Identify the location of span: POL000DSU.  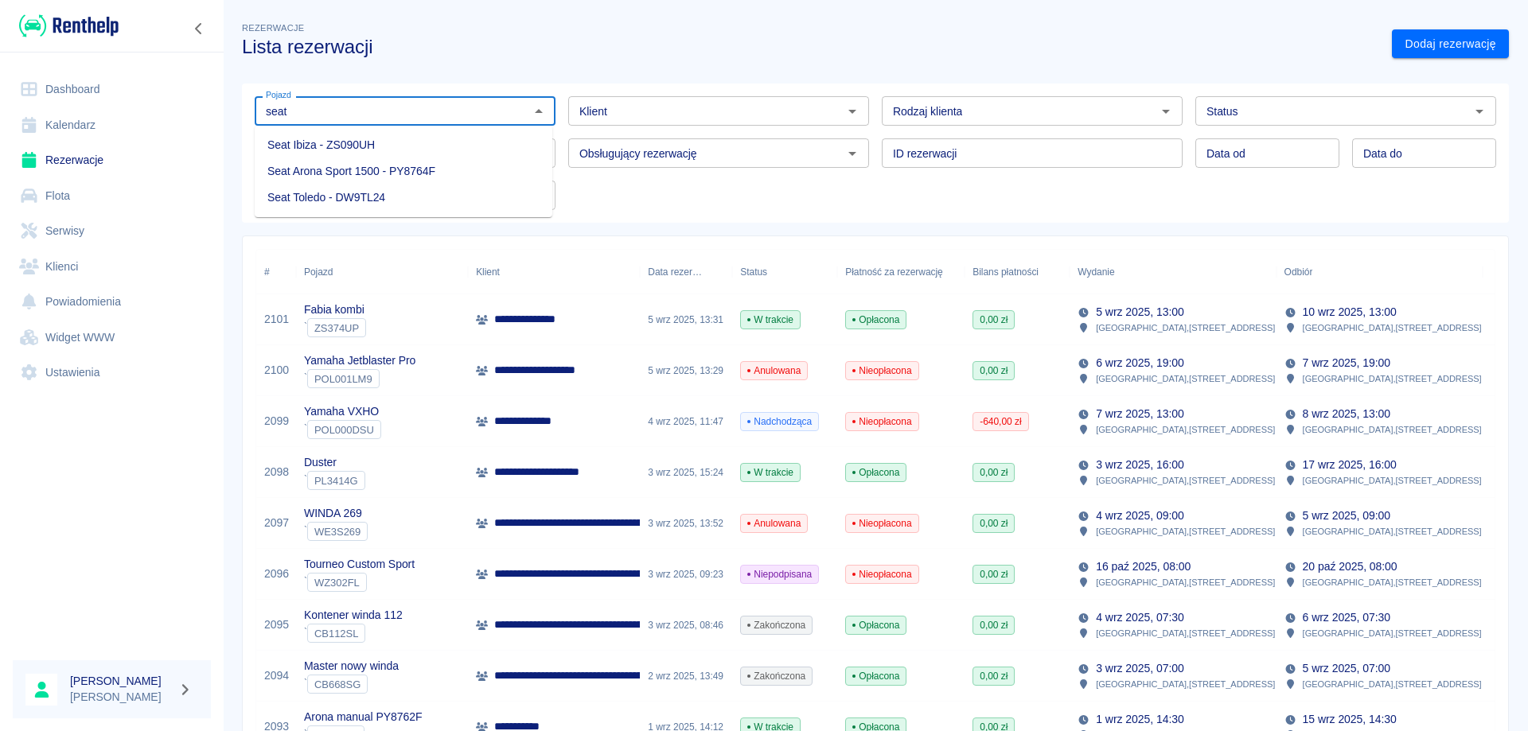
(344, 430).